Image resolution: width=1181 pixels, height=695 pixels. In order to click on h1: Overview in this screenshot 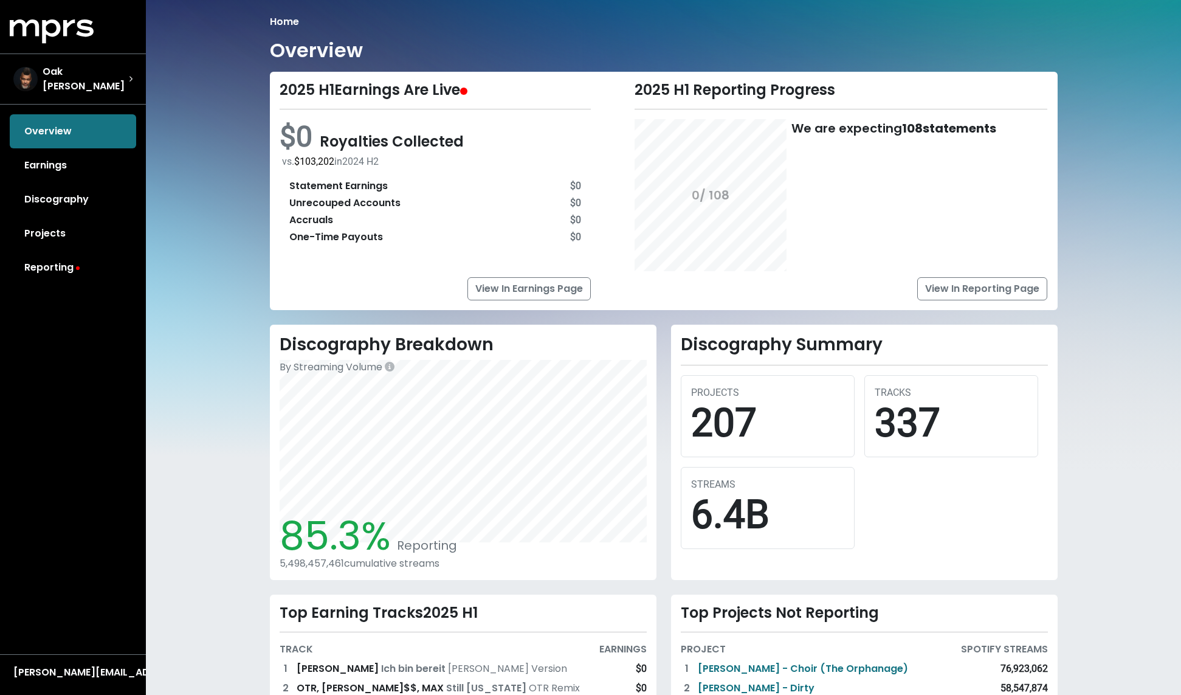, I will do `click(316, 50)`.